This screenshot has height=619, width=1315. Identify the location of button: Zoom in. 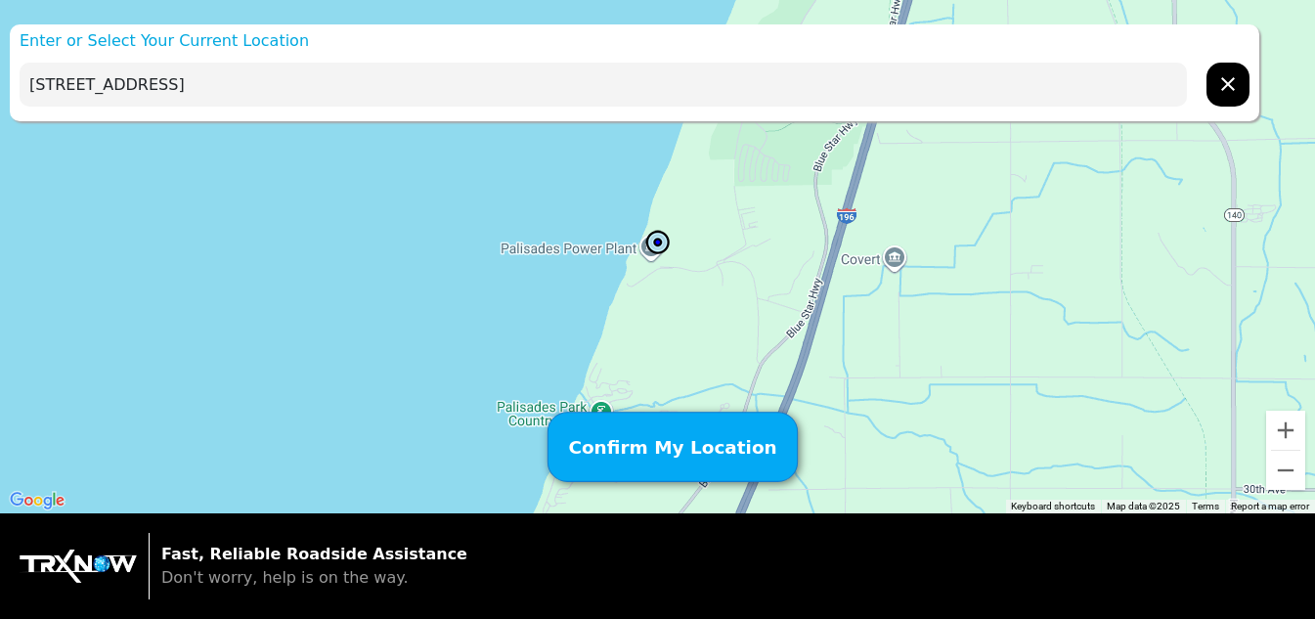
(1286, 430).